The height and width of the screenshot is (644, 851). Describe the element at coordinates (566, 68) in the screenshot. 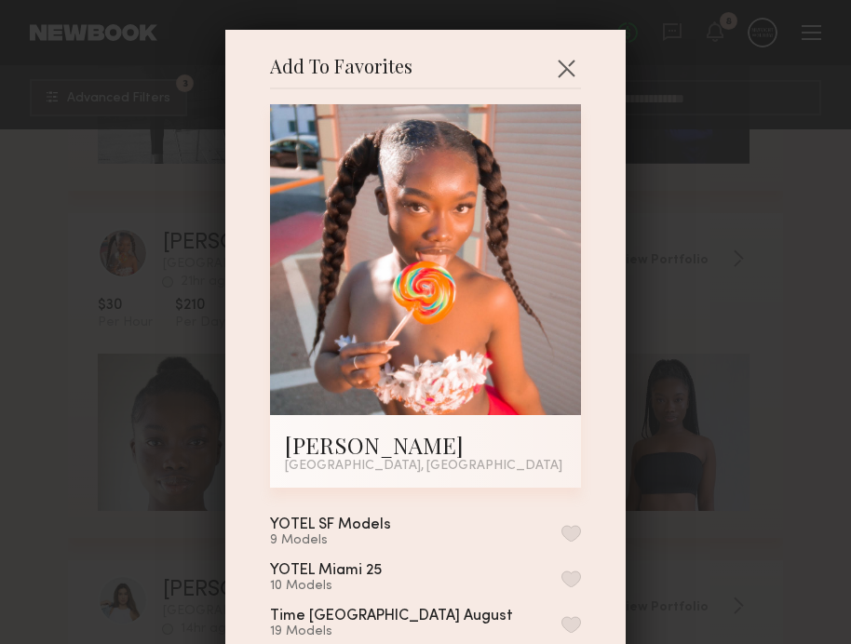

I see `button: Close` at that location.